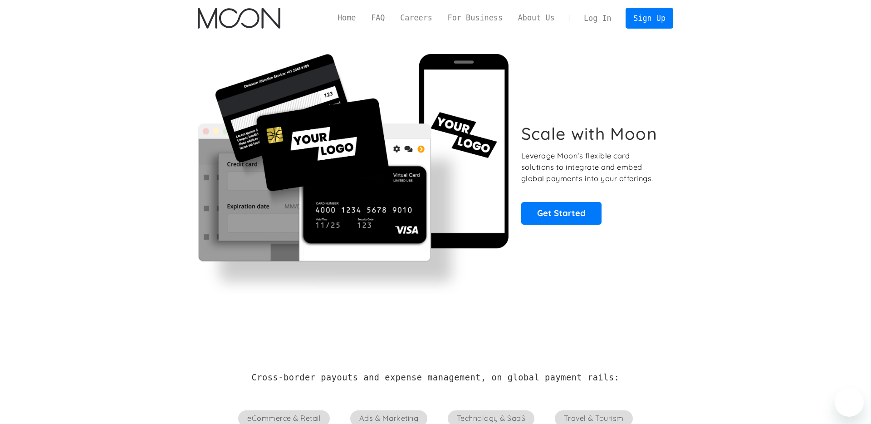  What do you see at coordinates (536, 18) in the screenshot?
I see `a: About Us` at bounding box center [536, 18].